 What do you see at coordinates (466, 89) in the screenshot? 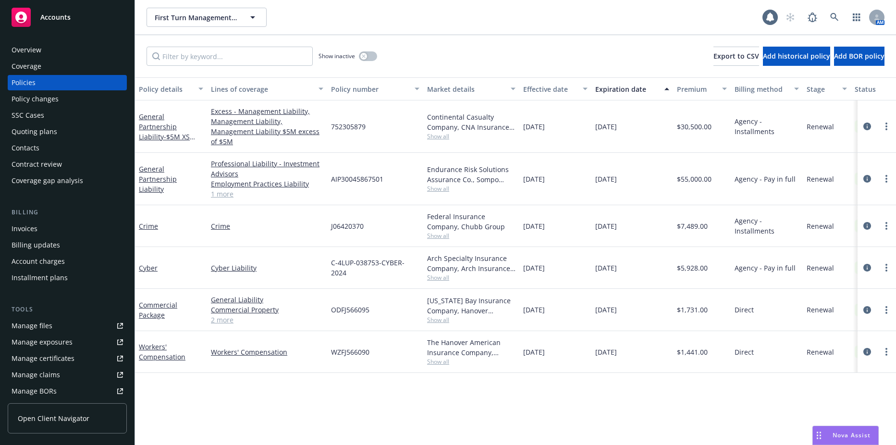
I see `div: Market details` at bounding box center [466, 89].